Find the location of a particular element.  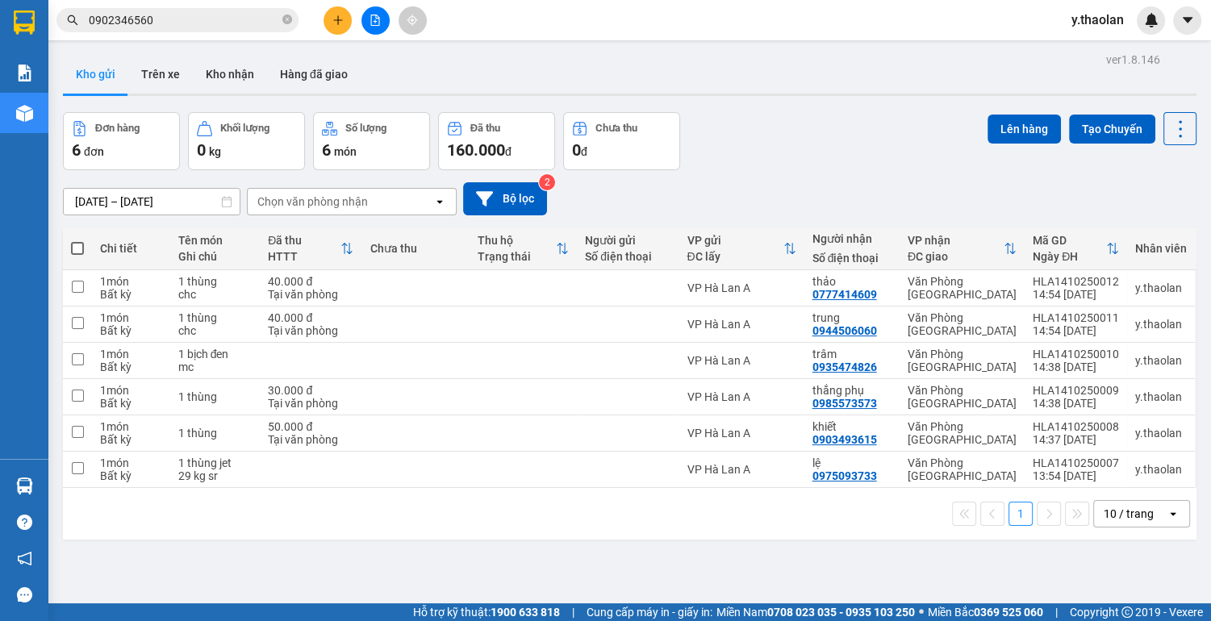

div: VP gửi is located at coordinates (734, 240).